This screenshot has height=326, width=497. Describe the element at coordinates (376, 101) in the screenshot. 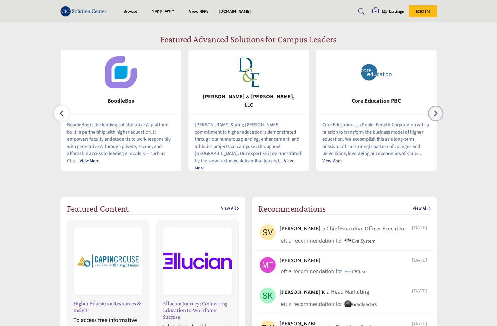

I see `span: Core Education PBC` at that location.